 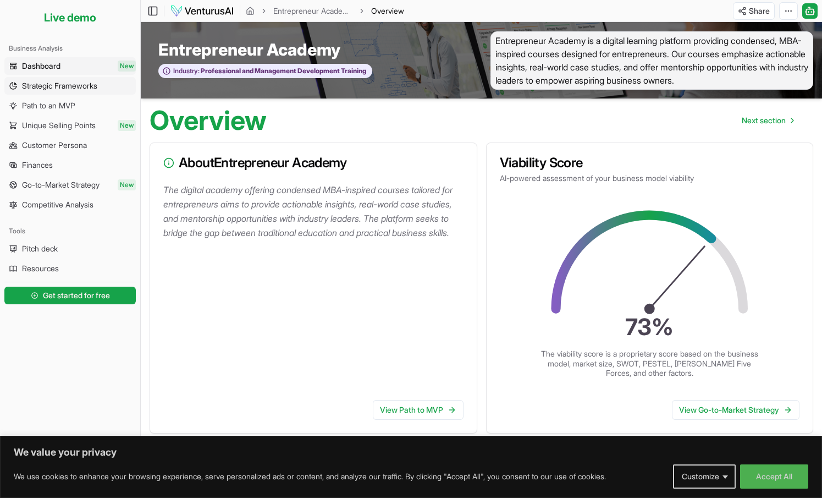 What do you see at coordinates (283, 71) in the screenshot?
I see `span: Professional and Management Development Training` at bounding box center [283, 71].